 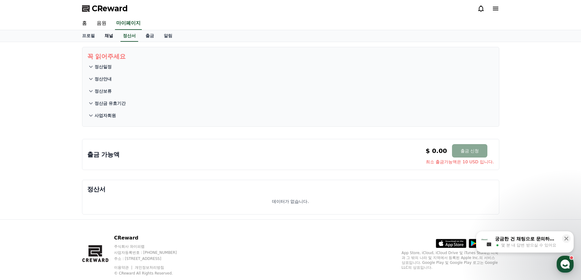 What do you see at coordinates (128, 23) in the screenshot?
I see `a: 마이페이지` at bounding box center [128, 23].